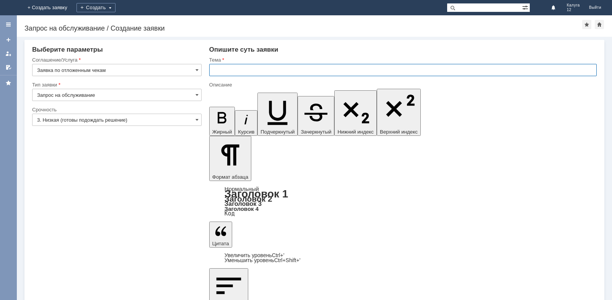 Image resolution: width=612 pixels, height=300 pixels. Describe the element at coordinates (230, 158) in the screenshot. I see `button: Формат абзаца` at that location.